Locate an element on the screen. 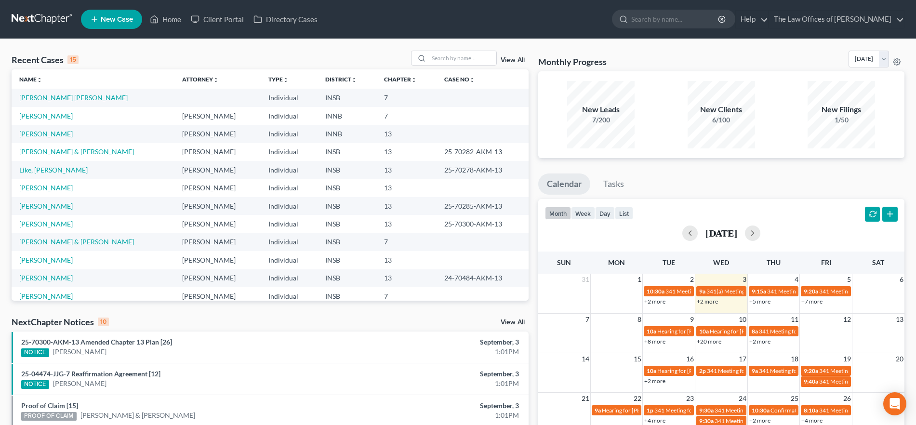  span: Mon is located at coordinates (616, 262).